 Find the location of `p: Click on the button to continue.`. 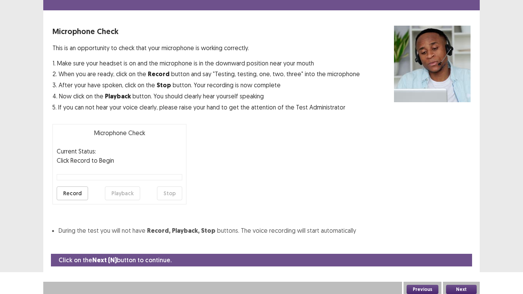

p: Click on the button to continue. is located at coordinates (115, 260).